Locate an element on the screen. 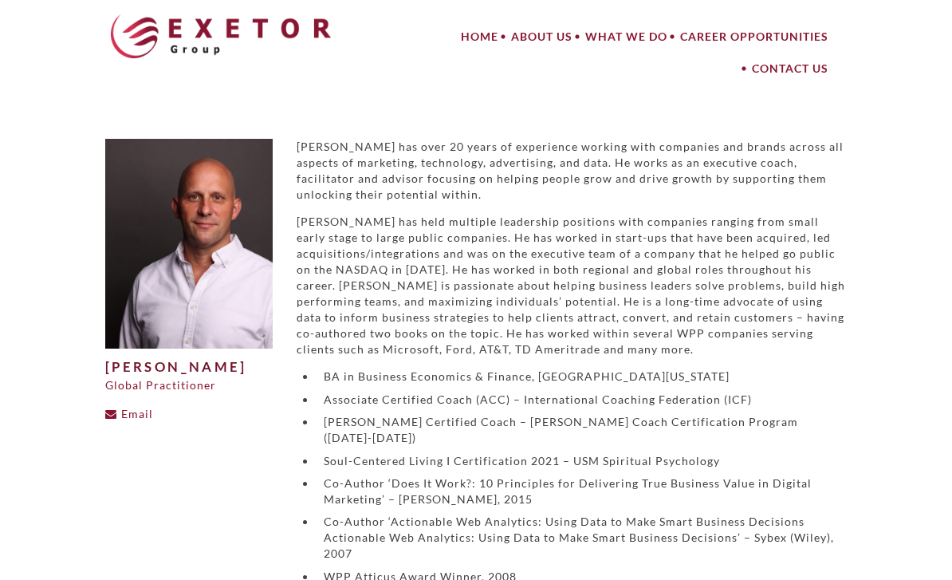  a: Contact Us is located at coordinates (790, 69).